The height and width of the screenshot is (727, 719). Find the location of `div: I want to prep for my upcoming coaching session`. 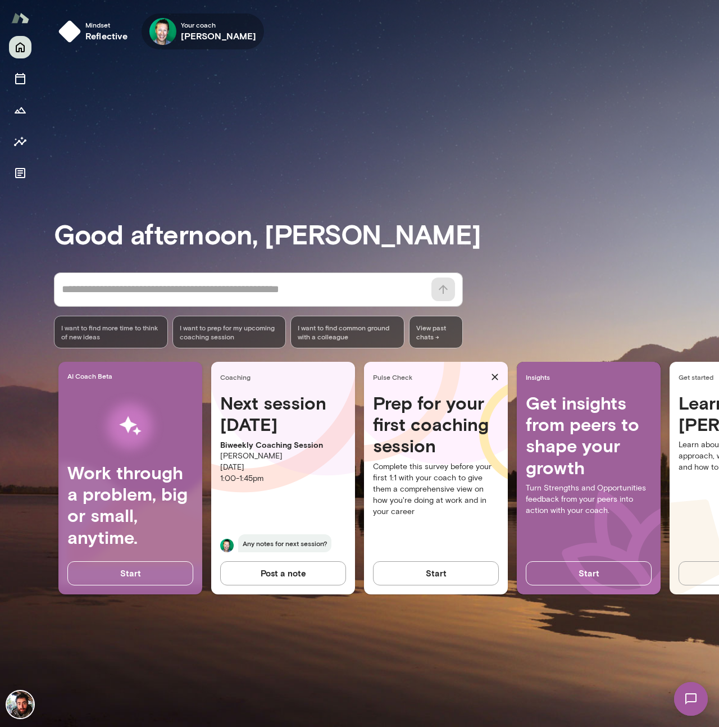

div: I want to prep for my upcoming coaching session is located at coordinates (229, 332).